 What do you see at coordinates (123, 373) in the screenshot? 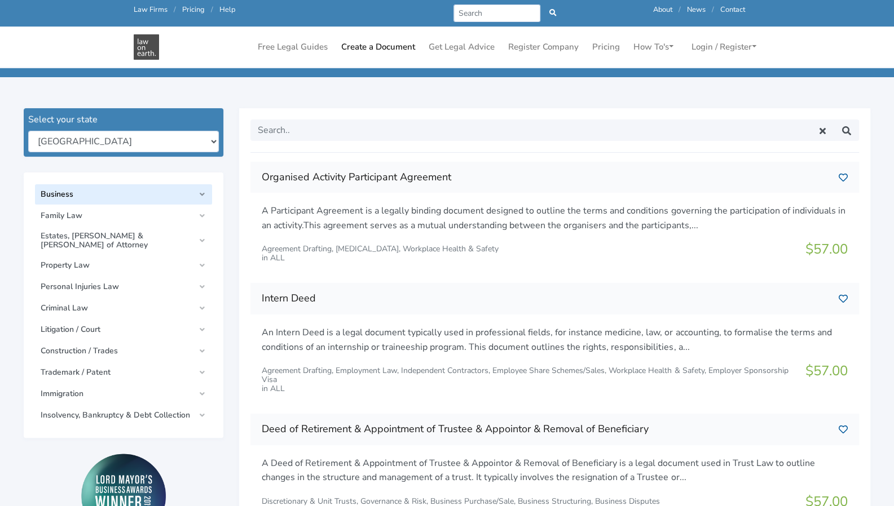
I see `a: Trademark / Patent` at bounding box center [123, 373].